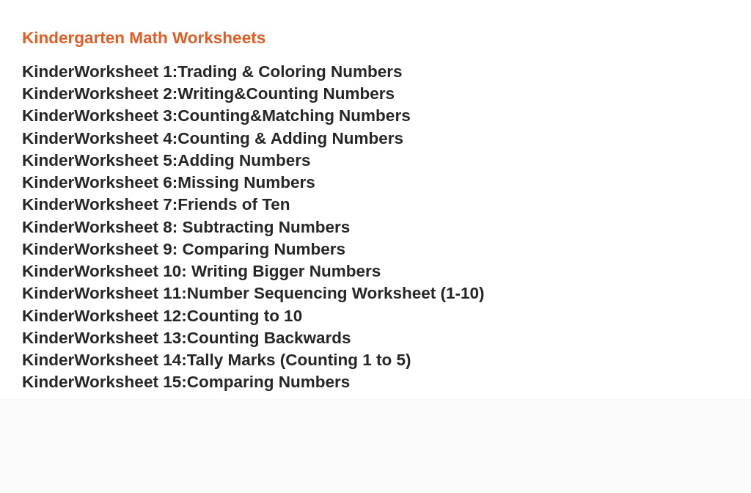  Describe the element at coordinates (183, 248) in the screenshot. I see `a: KinderWorksheet 9: Comparing Numbers` at that location.